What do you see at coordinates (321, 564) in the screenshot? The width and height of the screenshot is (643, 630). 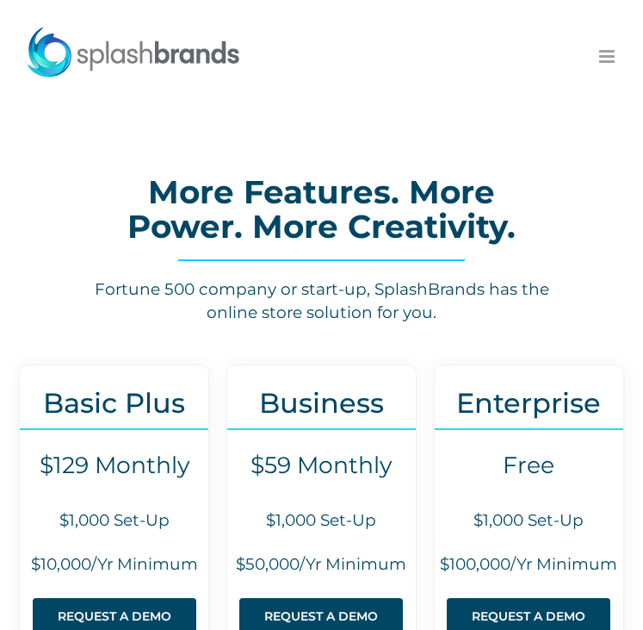 I see `h6: $50,000/Yr Minimum` at bounding box center [321, 564].